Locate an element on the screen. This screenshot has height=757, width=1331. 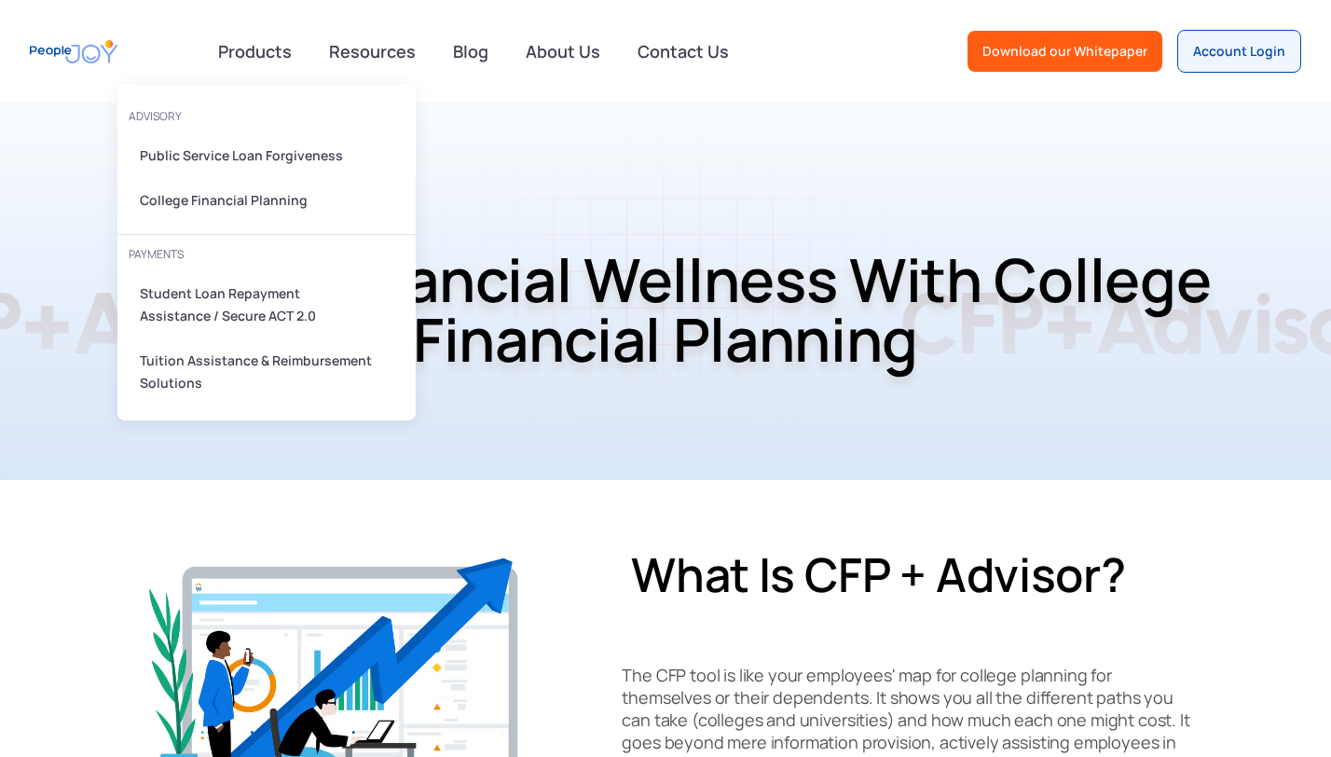
a: Tuition Assistance & Reimbursement Solutions is located at coordinates (267, 372).